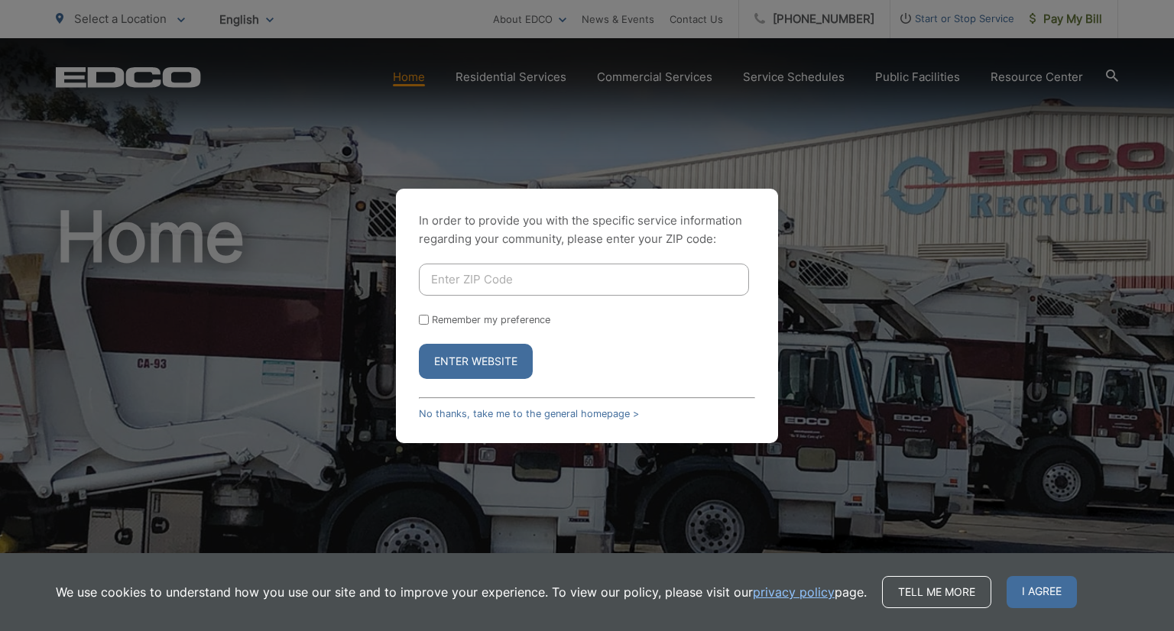  I want to click on button: Enter Website, so click(475, 361).